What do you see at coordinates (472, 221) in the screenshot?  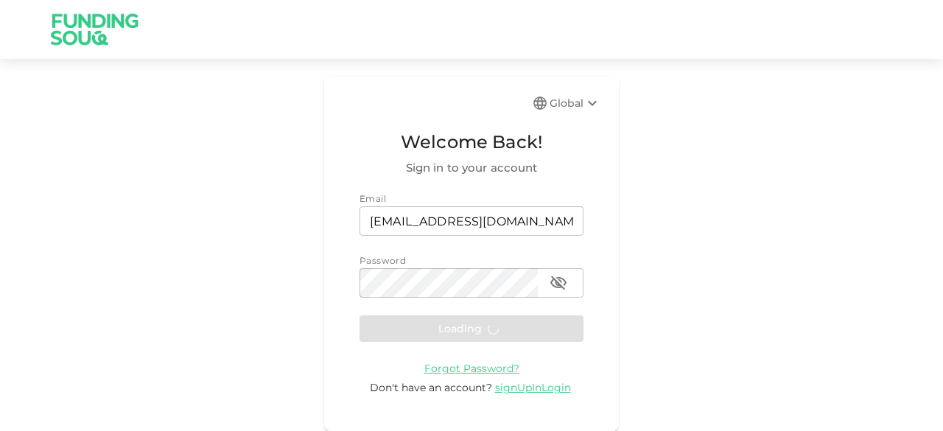 I see `input: email` at bounding box center [472, 221].